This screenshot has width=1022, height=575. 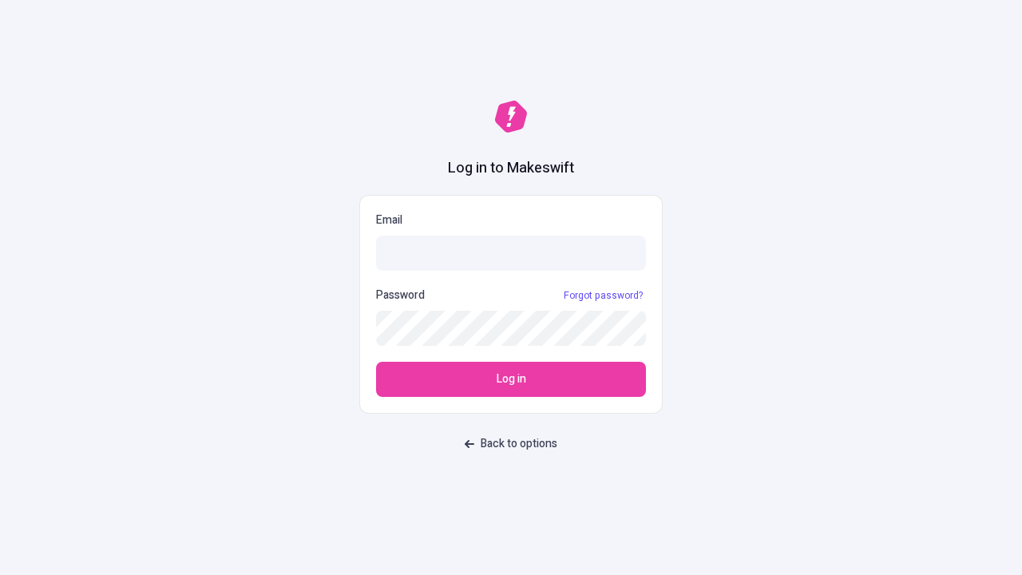 I want to click on button: Back to options, so click(x=511, y=444).